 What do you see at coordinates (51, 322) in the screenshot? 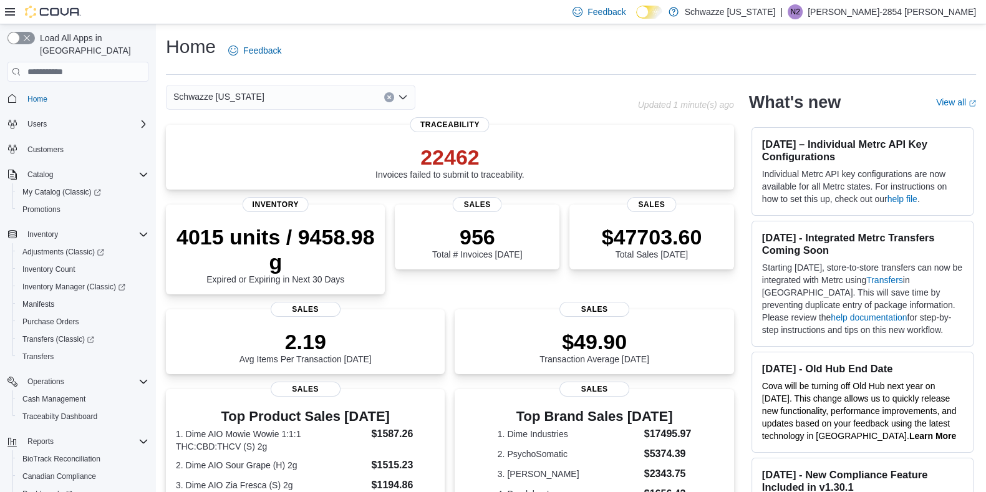
I see `a: Purchase Orders` at bounding box center [51, 322].